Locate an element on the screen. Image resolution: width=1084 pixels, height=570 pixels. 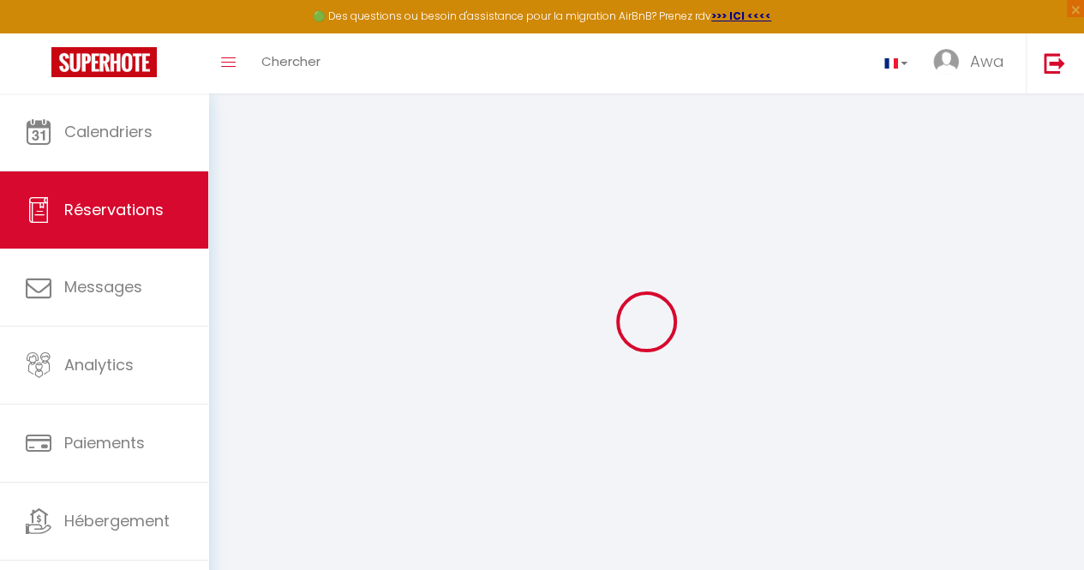
a: >>> ICI <<<< is located at coordinates (741, 15).